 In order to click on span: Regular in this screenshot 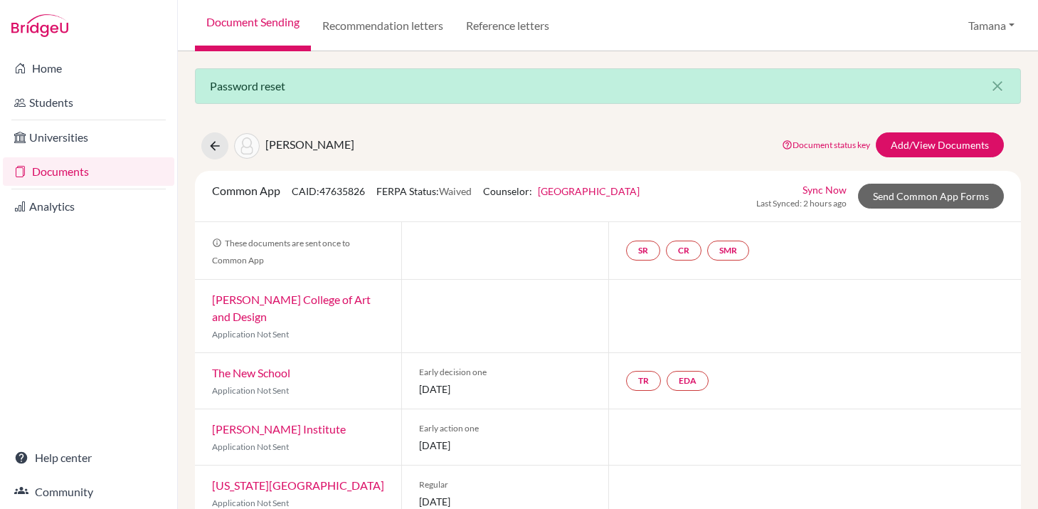, I will do `click(504, 485)`.